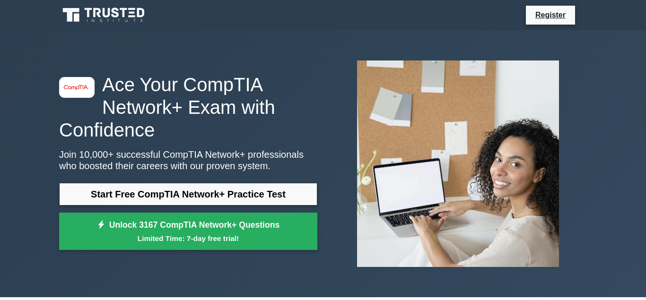 The image size is (646, 300). I want to click on a: Register, so click(551, 15).